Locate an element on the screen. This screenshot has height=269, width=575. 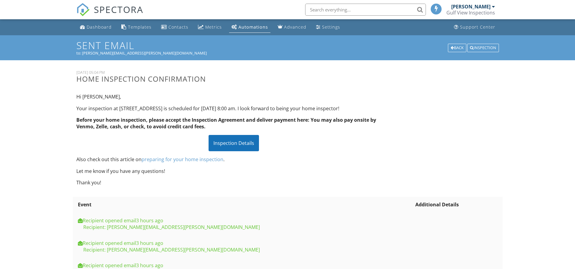
h1: Sent Email is located at coordinates (288, 45).